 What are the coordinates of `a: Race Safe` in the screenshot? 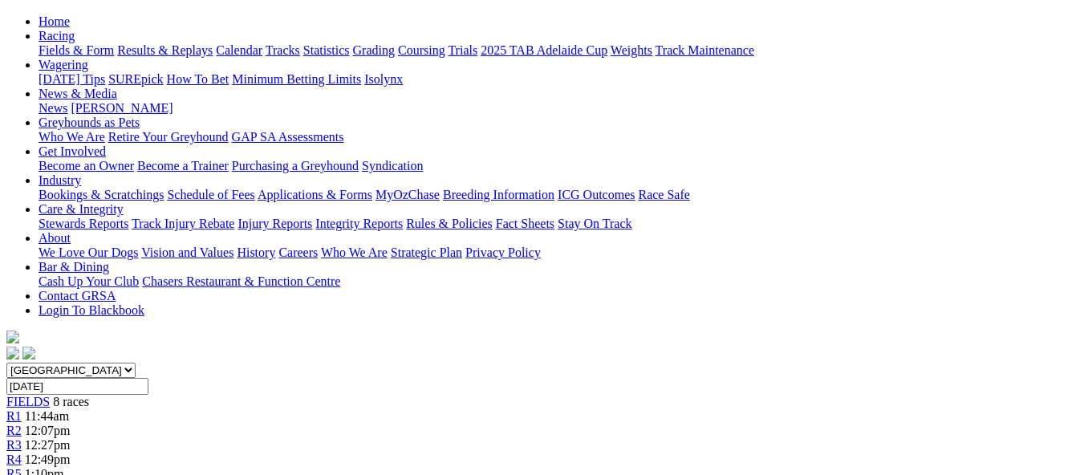 It's located at (664, 194).